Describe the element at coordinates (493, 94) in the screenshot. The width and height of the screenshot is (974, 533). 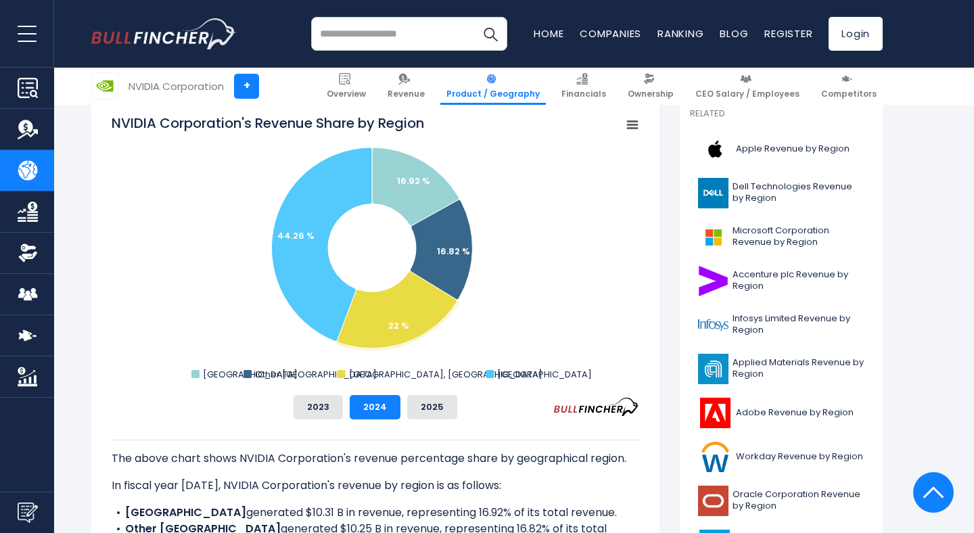
I see `span: Product / Geography` at that location.